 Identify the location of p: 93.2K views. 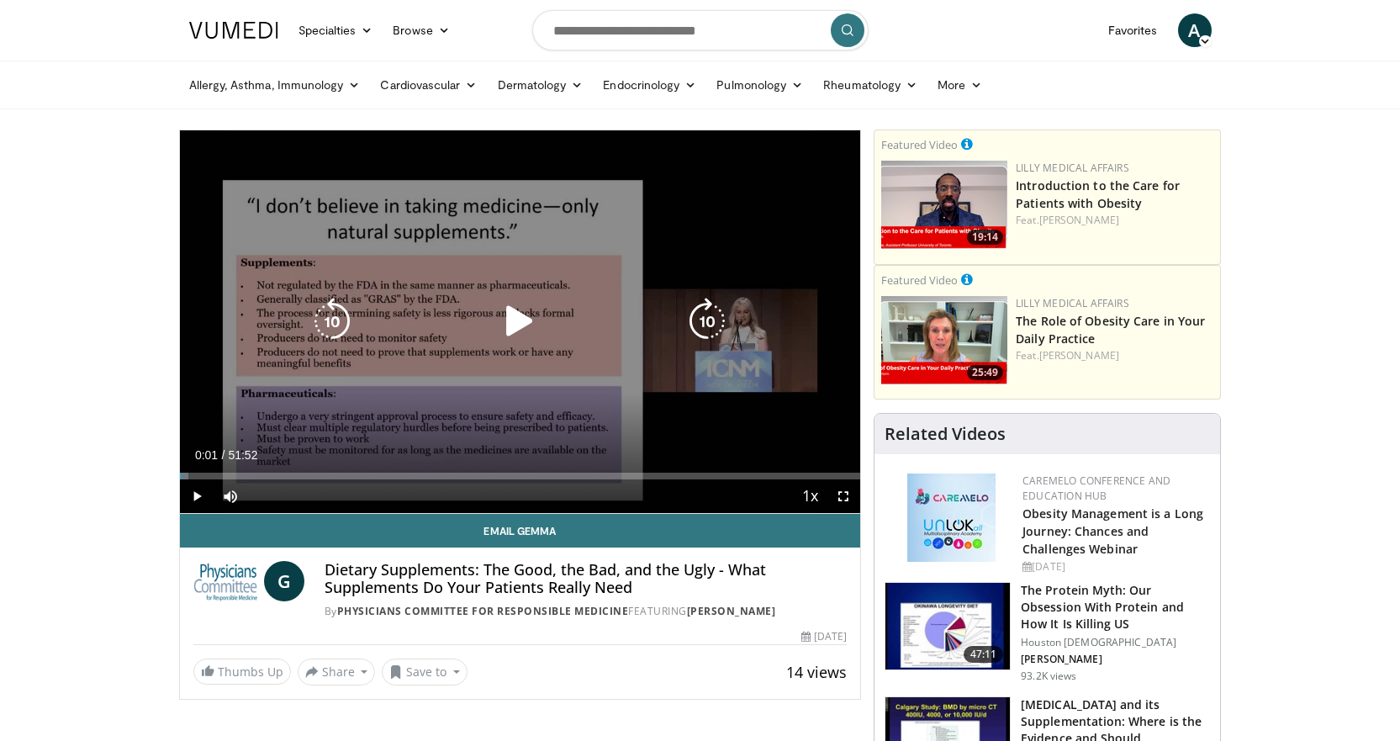
(1049, 676).